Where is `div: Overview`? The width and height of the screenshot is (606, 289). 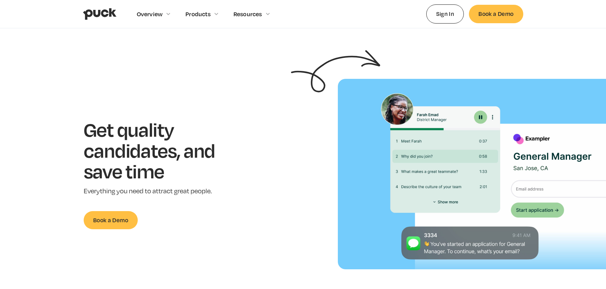
div: Overview is located at coordinates (150, 14).